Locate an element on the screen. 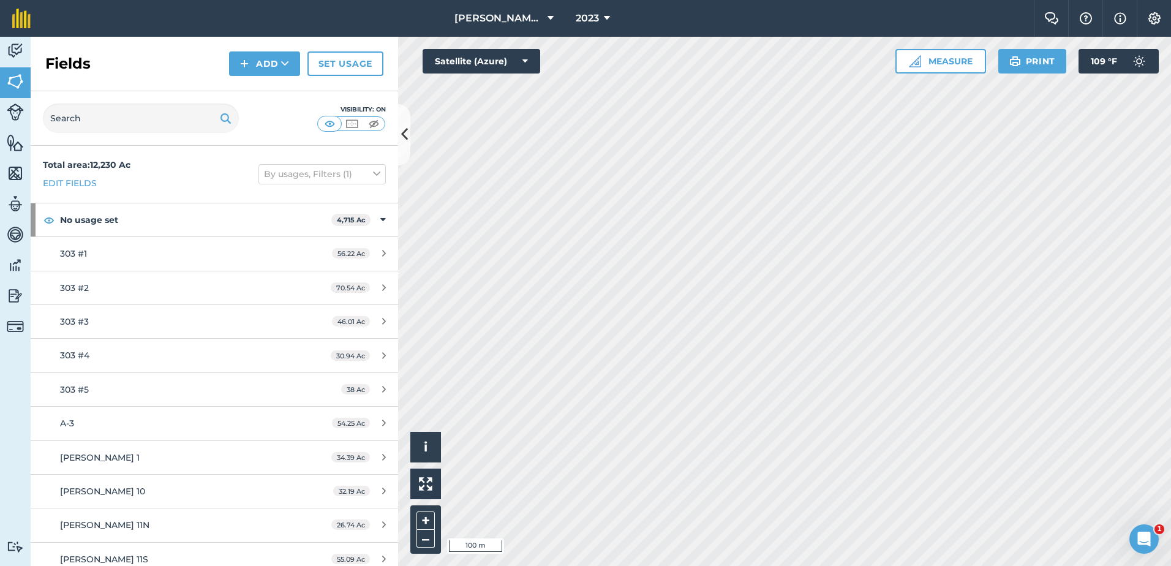  span: A-3 is located at coordinates (67, 423).